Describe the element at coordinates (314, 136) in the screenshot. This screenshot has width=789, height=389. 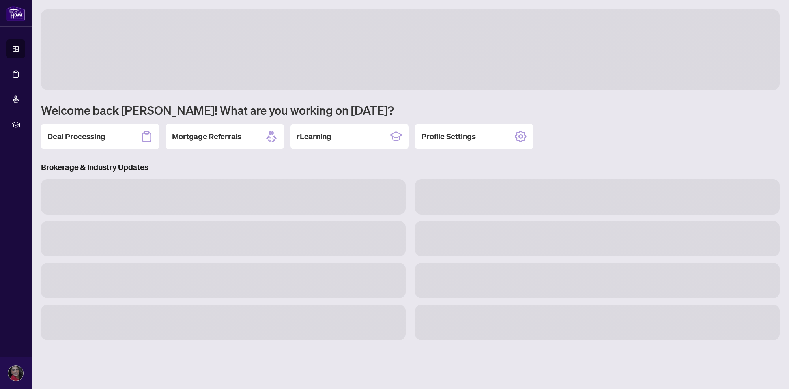
I see `h2: rLearning` at that location.